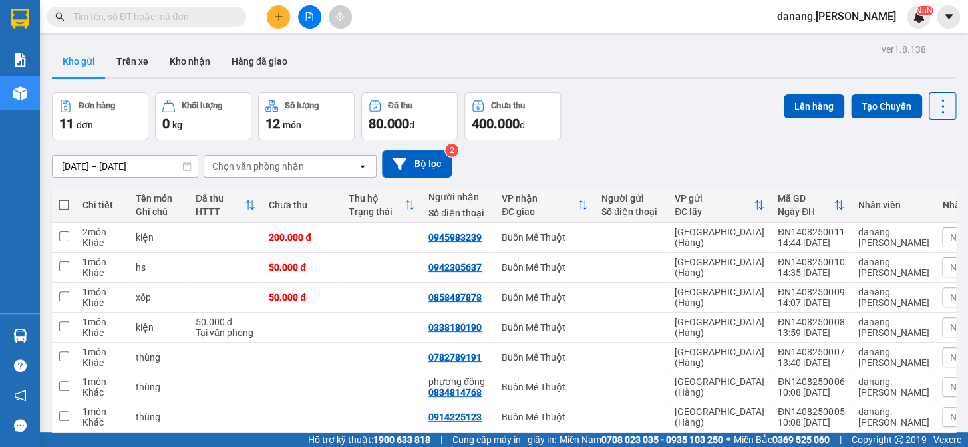  Describe the element at coordinates (96, 106) in the screenshot. I see `div: Đơn hàng` at that location.